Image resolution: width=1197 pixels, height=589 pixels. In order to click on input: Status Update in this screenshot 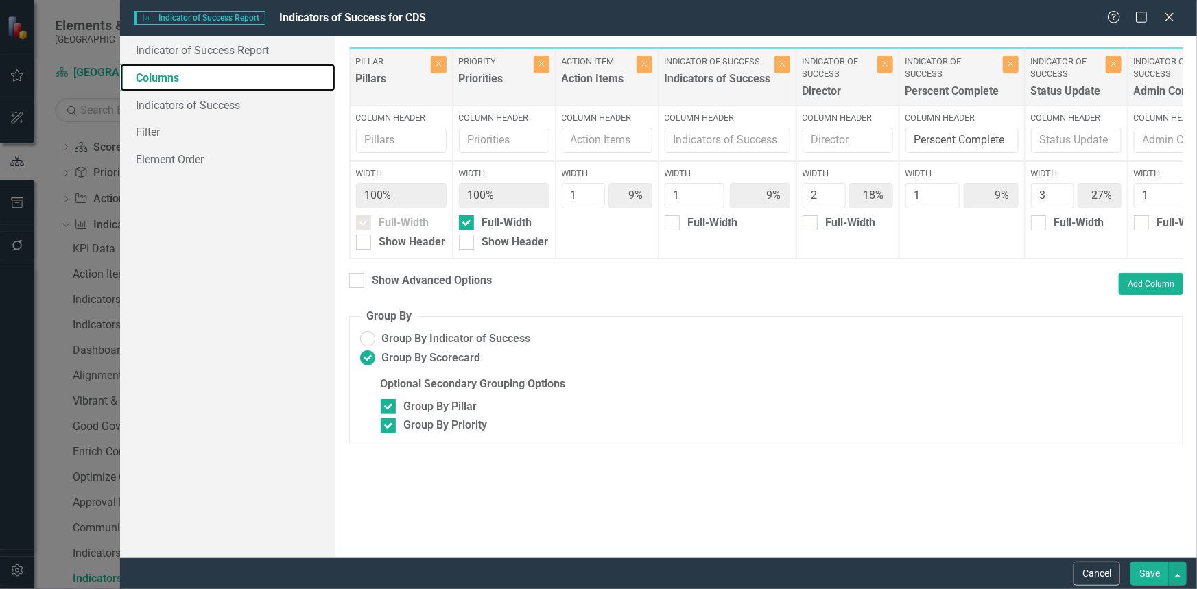, I will do `click(1077, 140)`.